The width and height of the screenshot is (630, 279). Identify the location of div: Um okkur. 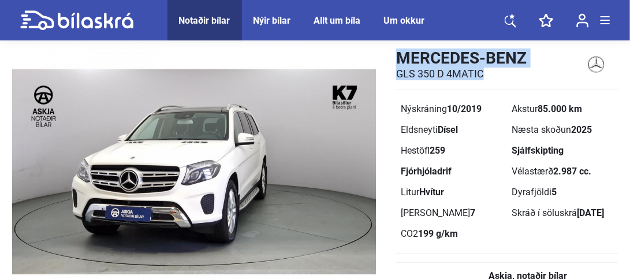
(404, 20).